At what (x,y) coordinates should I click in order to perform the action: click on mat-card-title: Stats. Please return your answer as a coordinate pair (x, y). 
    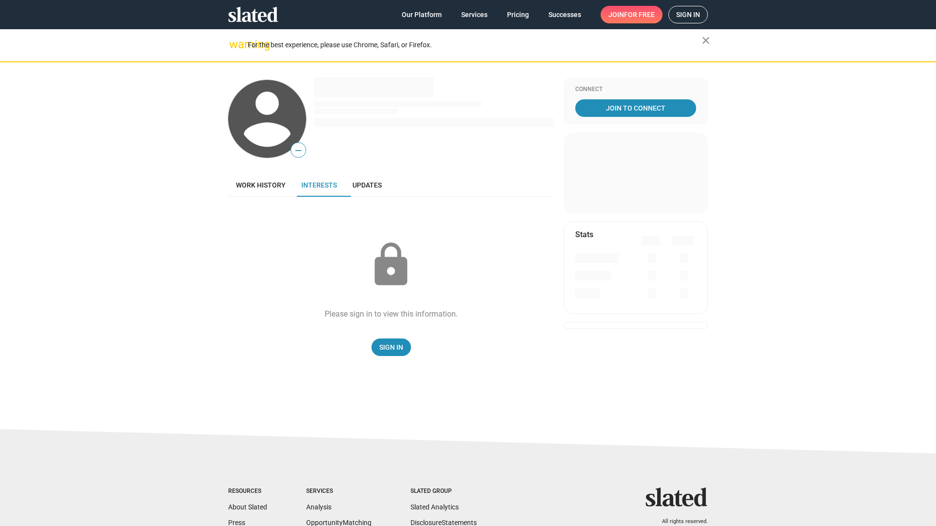
    Looking at the image, I should click on (584, 234).